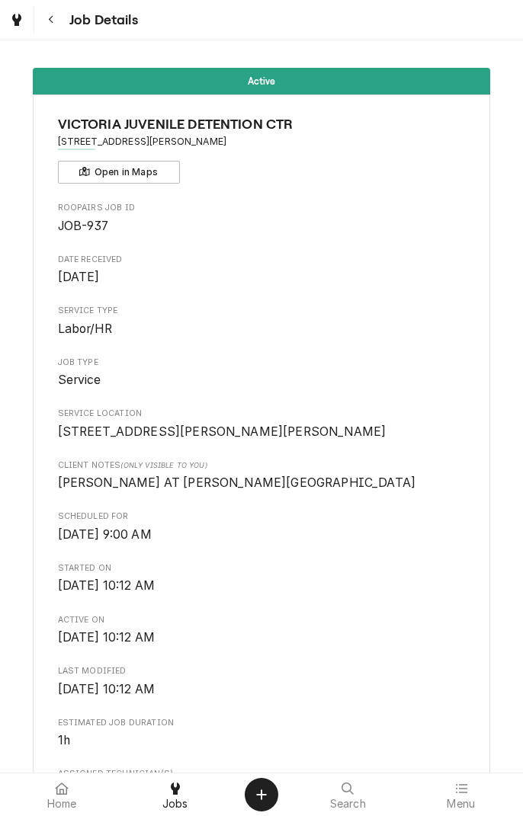 Image resolution: width=523 pixels, height=816 pixels. Describe the element at coordinates (261, 424) in the screenshot. I see `div: Service Location` at that location.